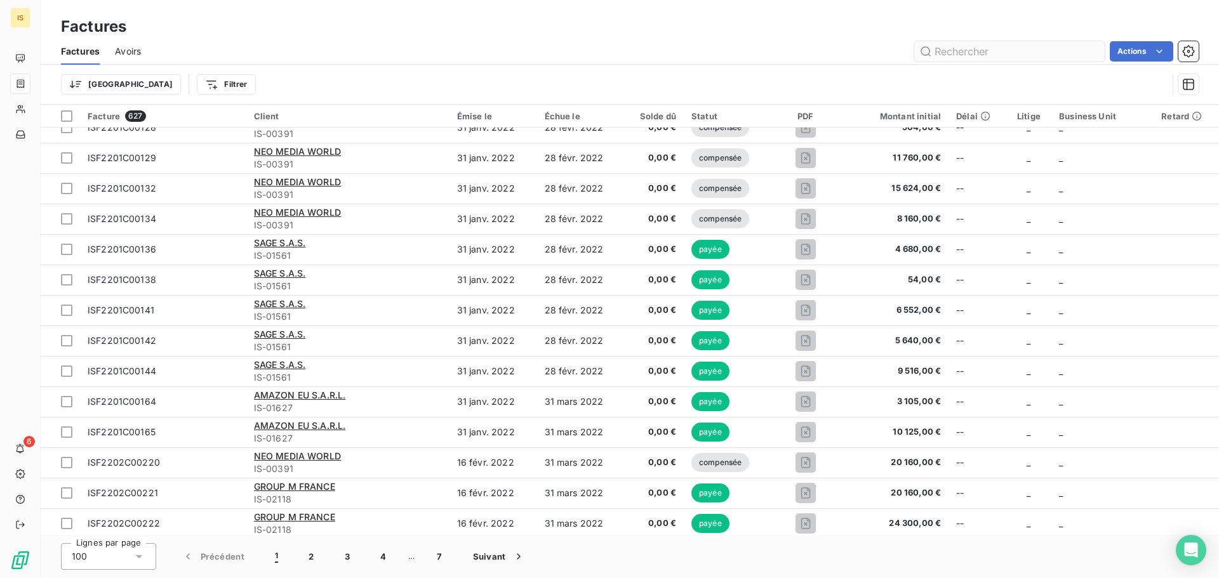  Describe the element at coordinates (1142, 51) in the screenshot. I see `button: Actions` at that location.